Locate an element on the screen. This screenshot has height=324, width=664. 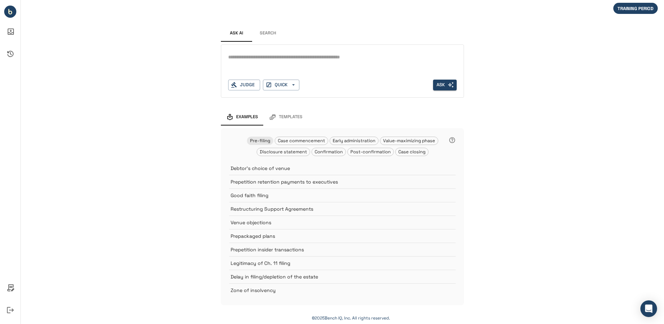
p: Legitimacy of Ch. 11 filing is located at coordinates (335, 263).